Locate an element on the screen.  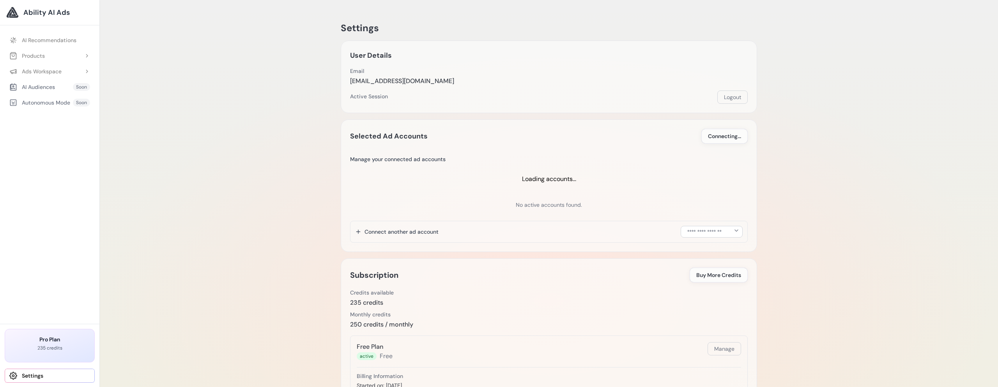
h2: User Details is located at coordinates (371, 55).